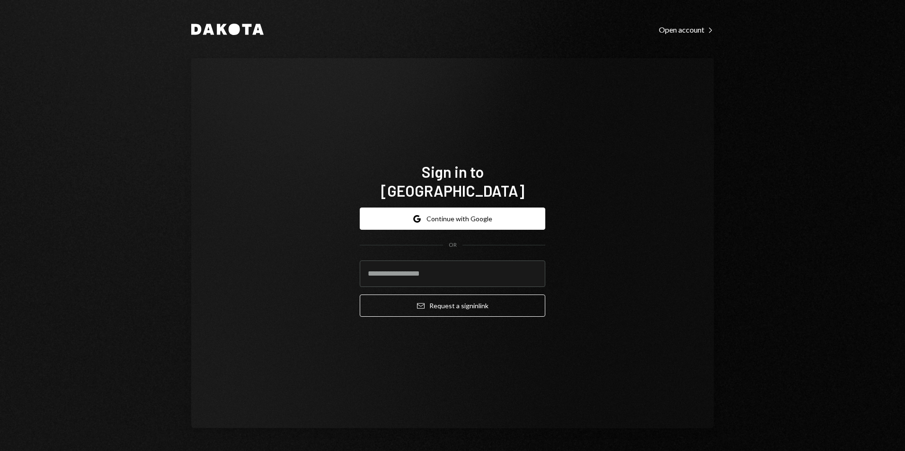 The height and width of the screenshot is (451, 905). Describe the element at coordinates (452, 306) in the screenshot. I see `button: Request a signinlink` at that location.